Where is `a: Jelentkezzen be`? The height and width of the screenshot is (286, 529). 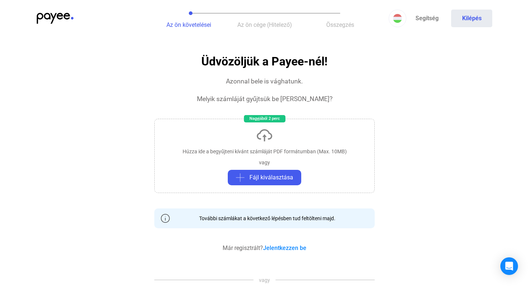
a: Jelentkezzen be is located at coordinates (285, 248).